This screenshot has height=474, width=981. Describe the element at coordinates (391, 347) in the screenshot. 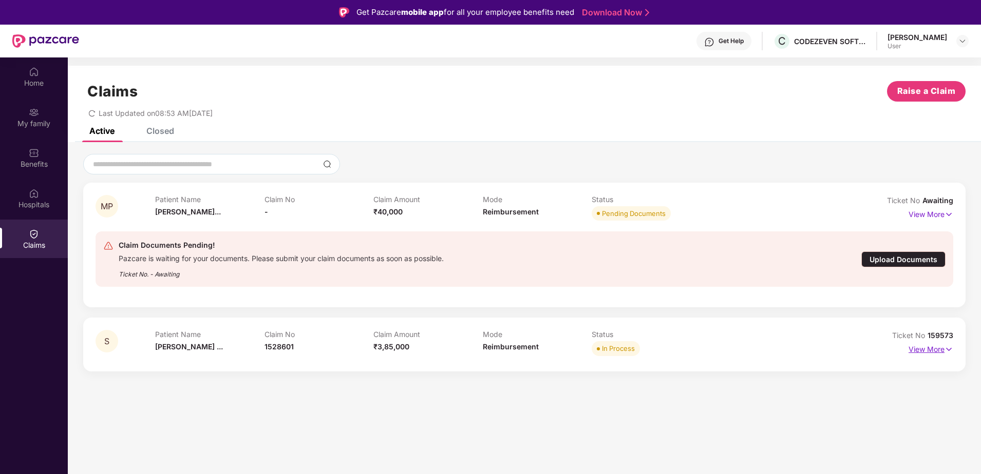

I see `span: ₹3,85,000` at that location.